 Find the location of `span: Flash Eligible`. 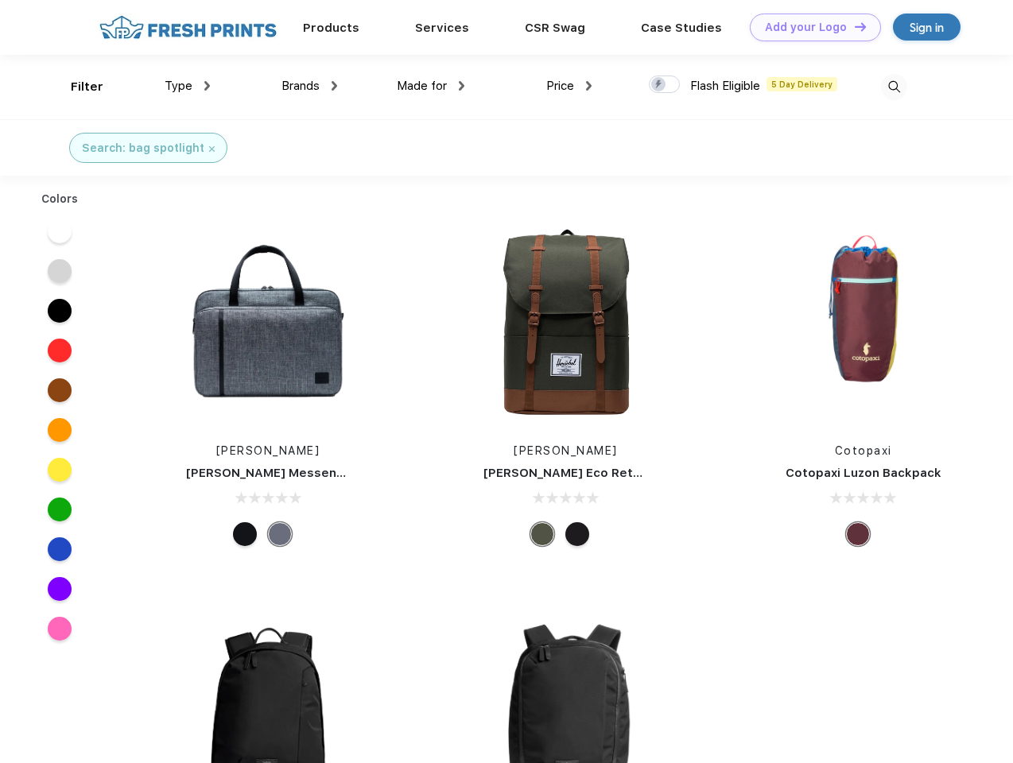

span: Flash Eligible is located at coordinates (725, 86).